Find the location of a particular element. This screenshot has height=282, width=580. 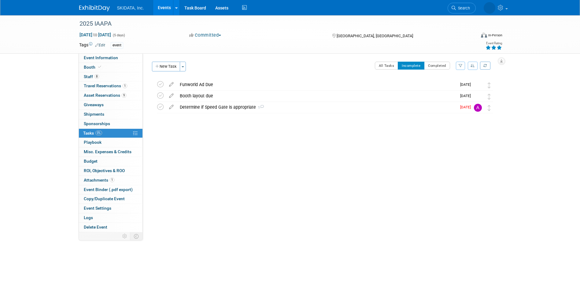

span: Playbook is located at coordinates (93, 142).